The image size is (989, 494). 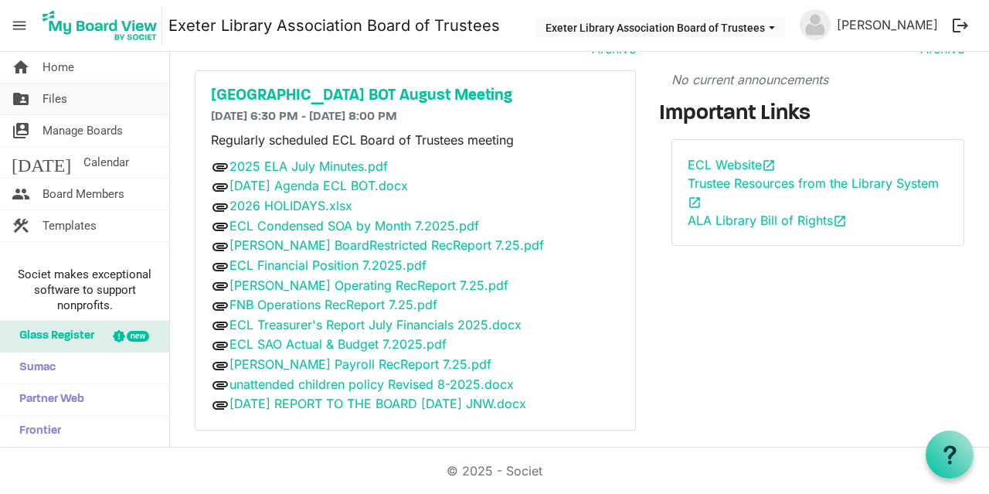 I want to click on a: ECL Websiteopen_in_new, so click(x=732, y=165).